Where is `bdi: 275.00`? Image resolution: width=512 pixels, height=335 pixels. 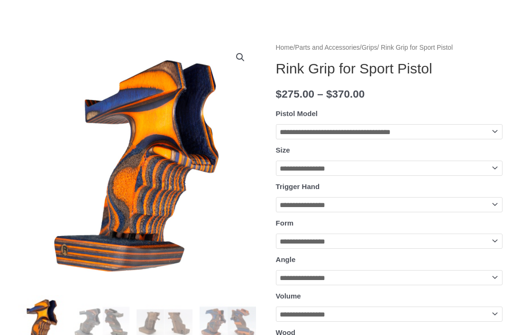 bdi: 275.00 is located at coordinates (295, 94).